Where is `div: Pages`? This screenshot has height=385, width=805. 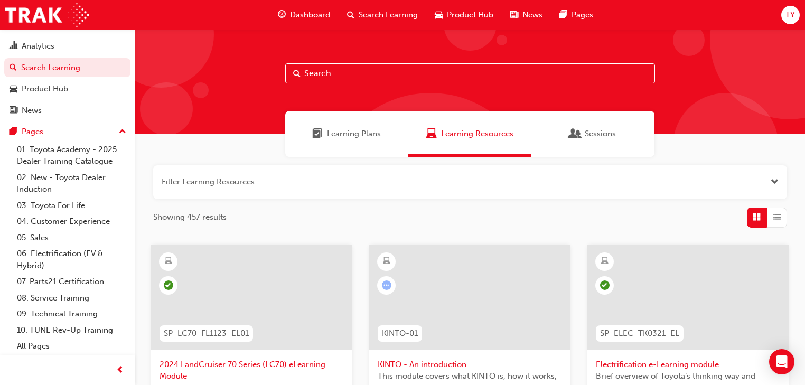 div: Pages is located at coordinates (32, 132).